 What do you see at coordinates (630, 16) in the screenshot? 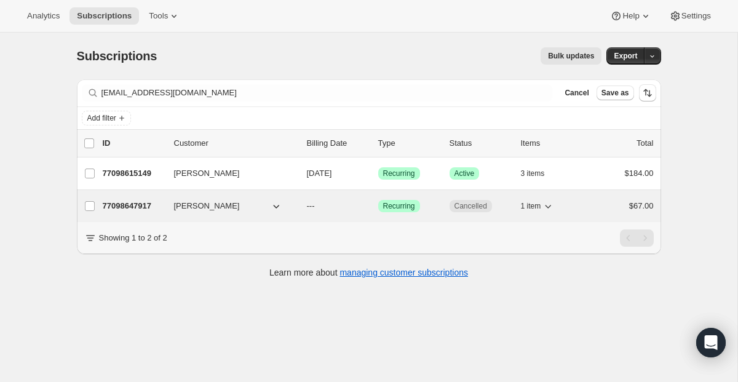
I see `button: Help` at bounding box center [630, 16].